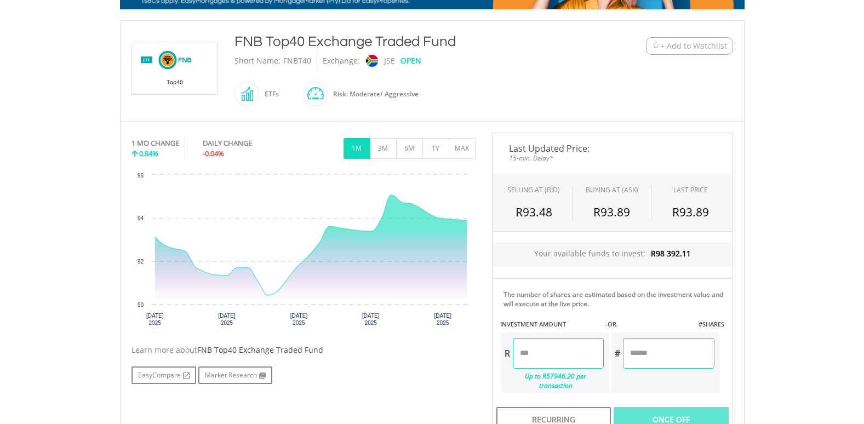 This screenshot has height=424, width=864. What do you see at coordinates (140, 261) in the screenshot?
I see `text: 92` at bounding box center [140, 261].